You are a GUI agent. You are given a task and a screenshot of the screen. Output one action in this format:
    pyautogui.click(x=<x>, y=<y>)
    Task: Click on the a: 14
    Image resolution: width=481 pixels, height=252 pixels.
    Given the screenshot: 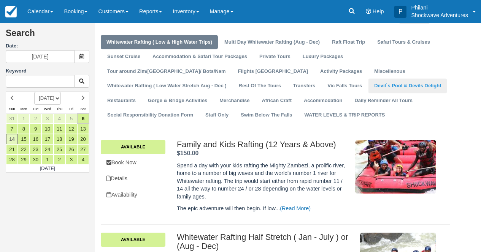 What is the action you would take?
    pyautogui.click(x=12, y=139)
    